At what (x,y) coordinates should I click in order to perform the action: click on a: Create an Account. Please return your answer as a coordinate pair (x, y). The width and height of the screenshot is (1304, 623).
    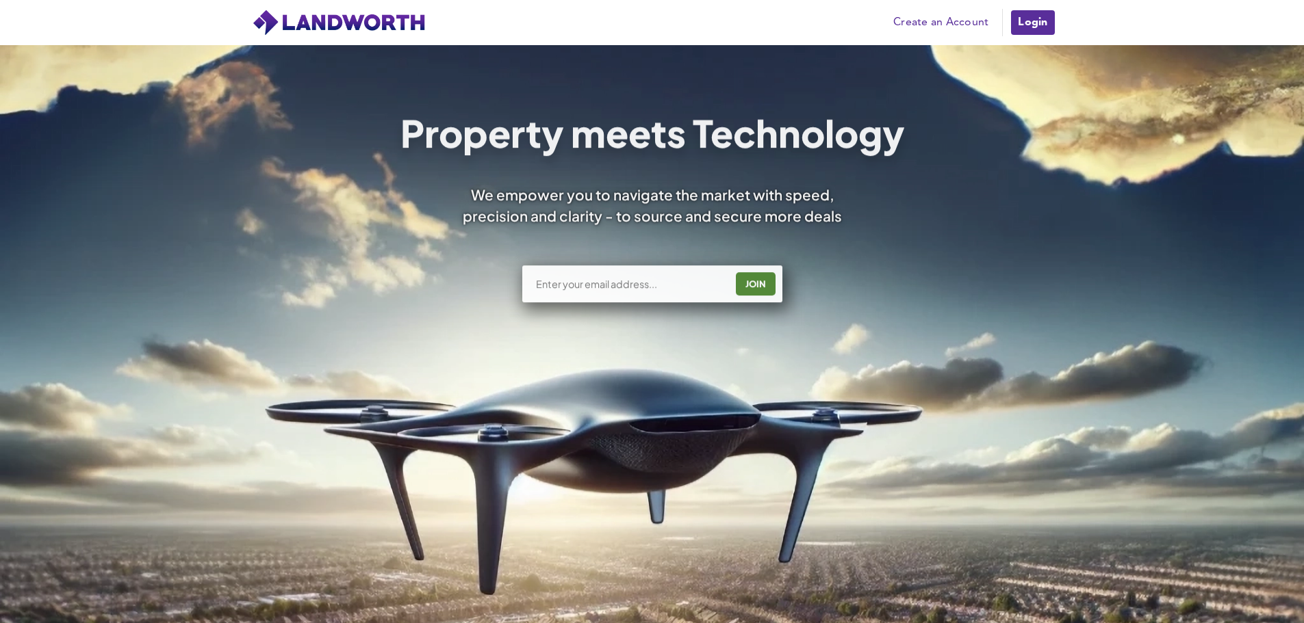
    Looking at the image, I should click on (940, 23).